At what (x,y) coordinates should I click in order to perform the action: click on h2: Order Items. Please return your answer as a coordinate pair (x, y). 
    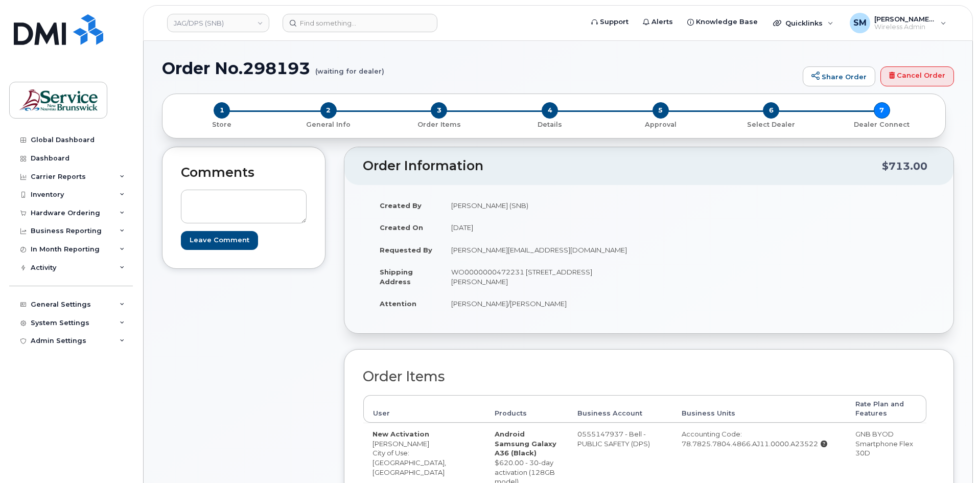
    Looking at the image, I should click on (645, 377).